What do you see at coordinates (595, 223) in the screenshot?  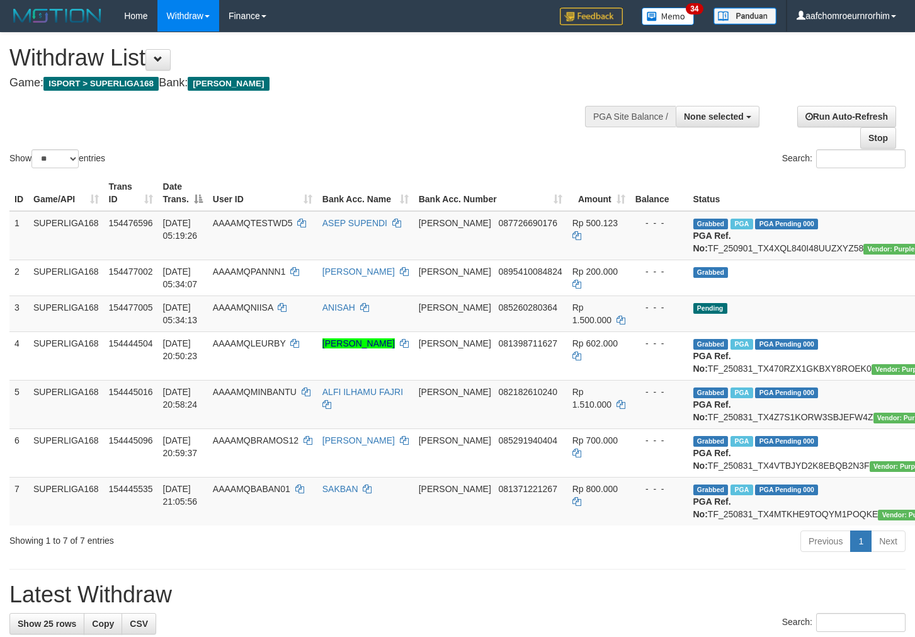 I see `span: Rp 500.123` at bounding box center [595, 223].